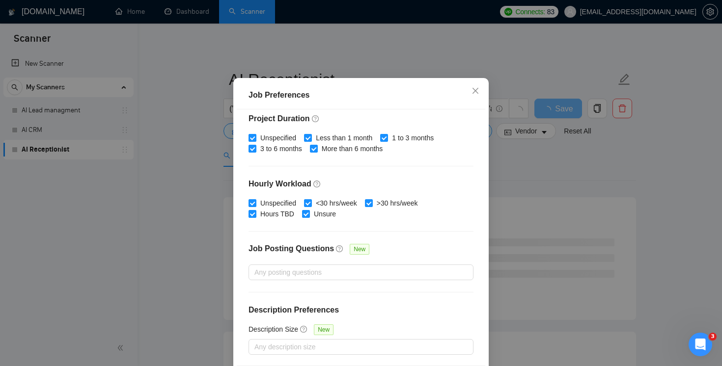 The image size is (722, 366). I want to click on span: >30 hrs/week, so click(397, 203).